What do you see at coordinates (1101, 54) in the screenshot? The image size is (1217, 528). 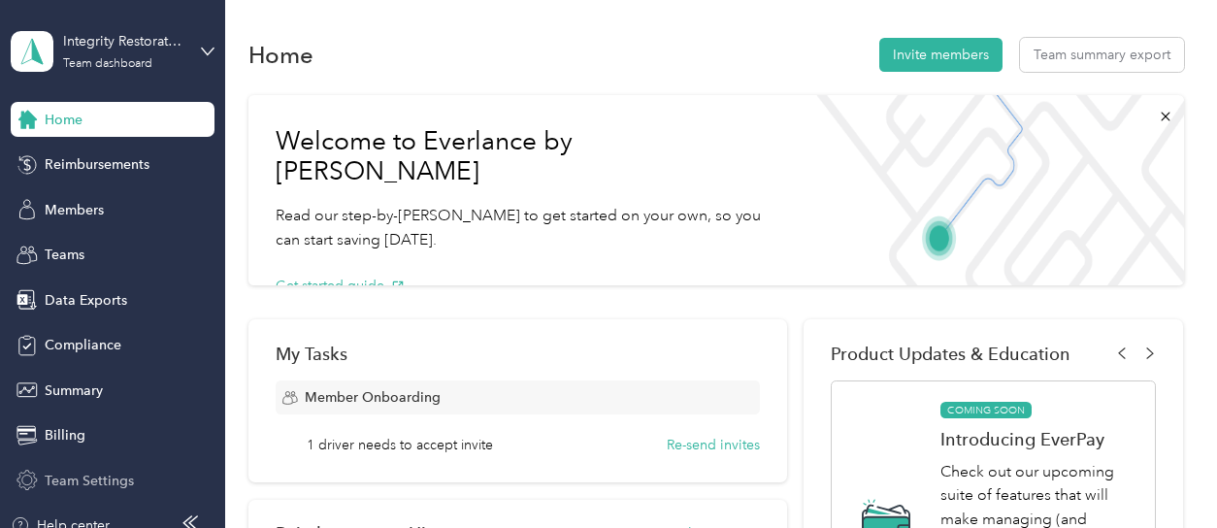 I see `button: Team summary export` at bounding box center [1101, 54].